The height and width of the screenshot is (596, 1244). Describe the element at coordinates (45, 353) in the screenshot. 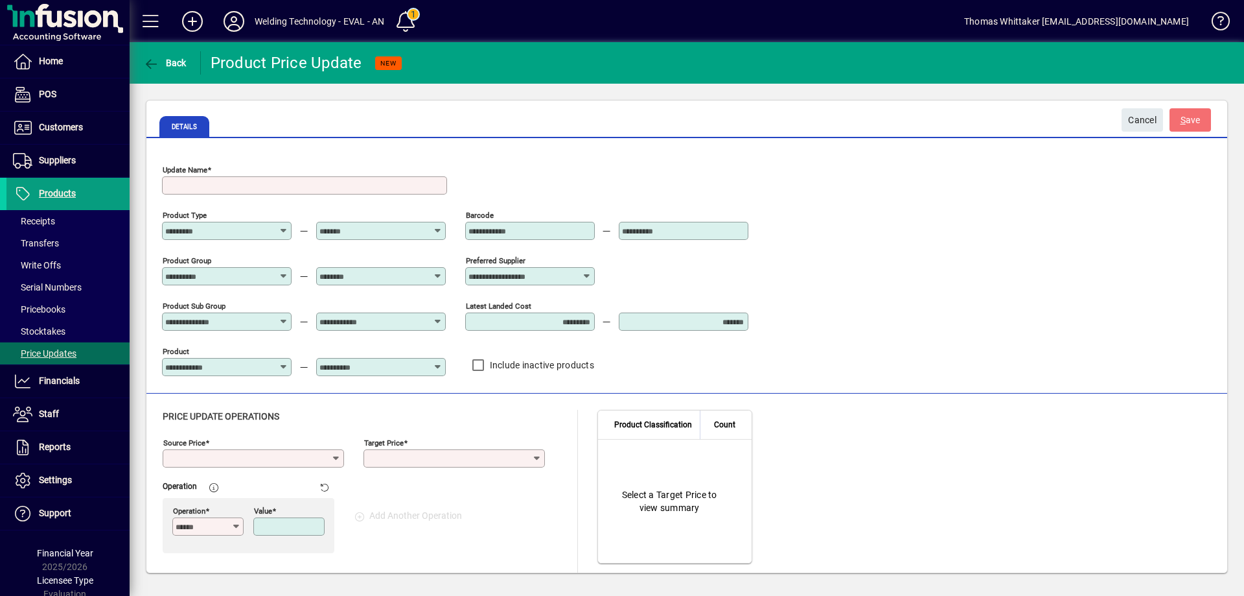

I see `span: Price Updates` at that location.